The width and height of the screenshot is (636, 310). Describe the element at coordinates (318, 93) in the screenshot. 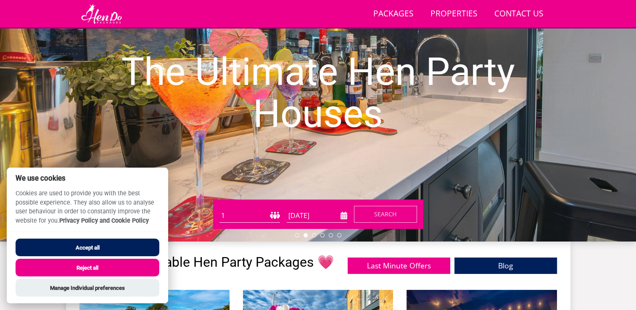

I see `h1: The Ultimate Hen Party Houses` at that location.